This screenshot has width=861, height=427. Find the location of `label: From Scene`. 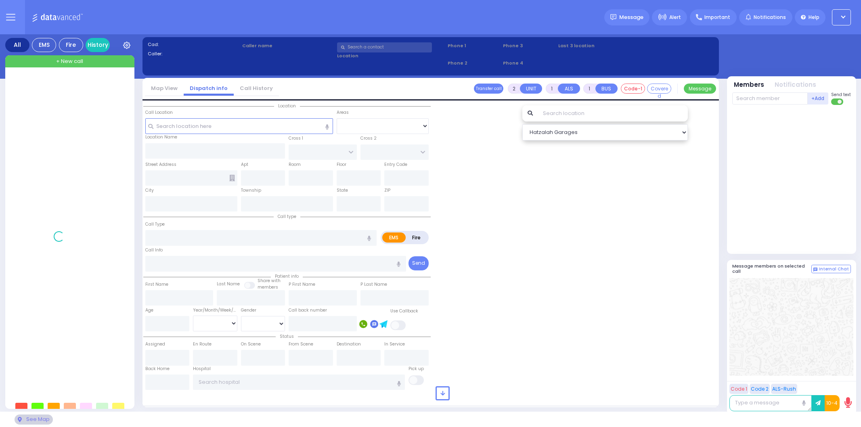

label: From Scene is located at coordinates (301, 344).